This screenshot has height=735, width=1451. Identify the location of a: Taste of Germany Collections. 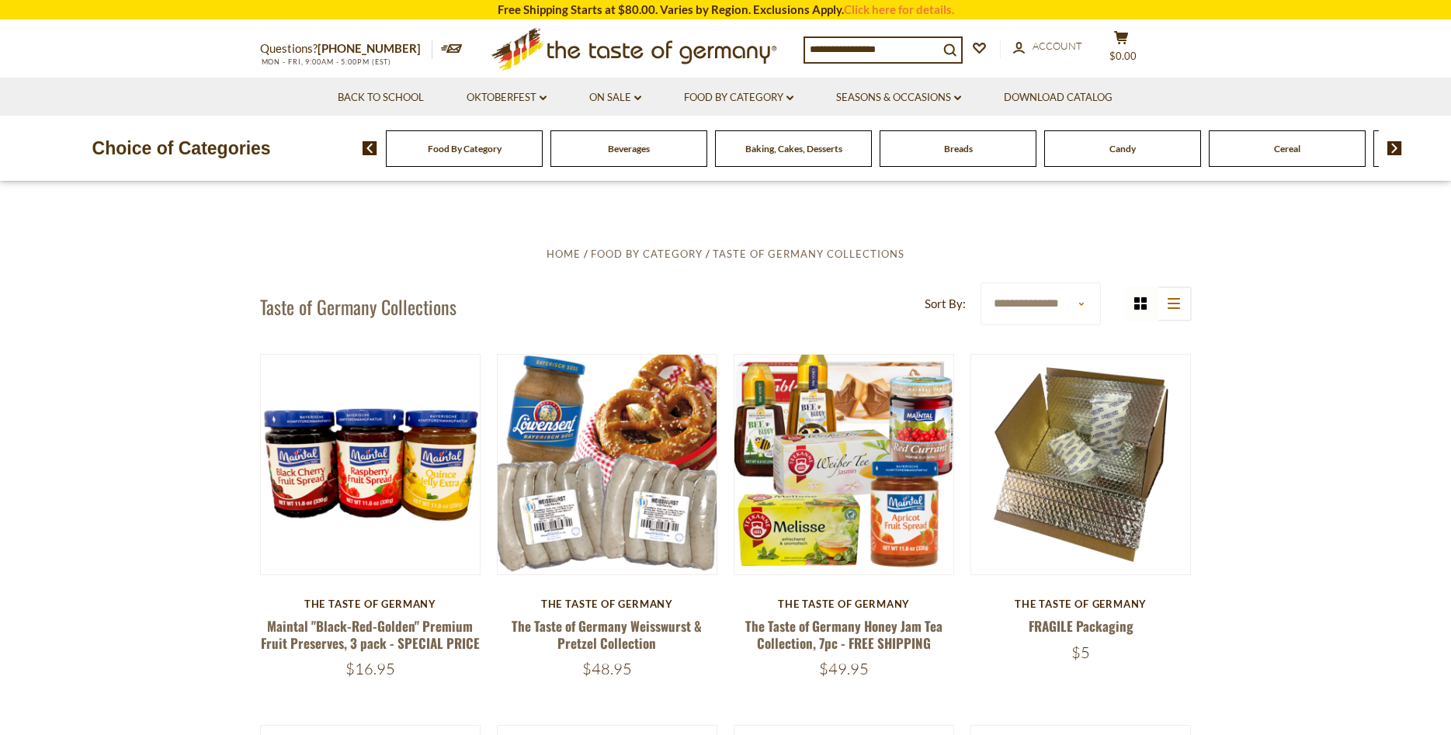
(808, 254).